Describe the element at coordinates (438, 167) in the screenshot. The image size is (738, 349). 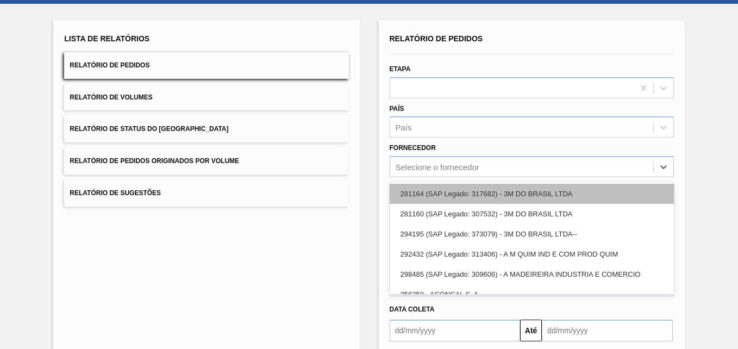
I see `div: Selecione o fornecedor` at that location.